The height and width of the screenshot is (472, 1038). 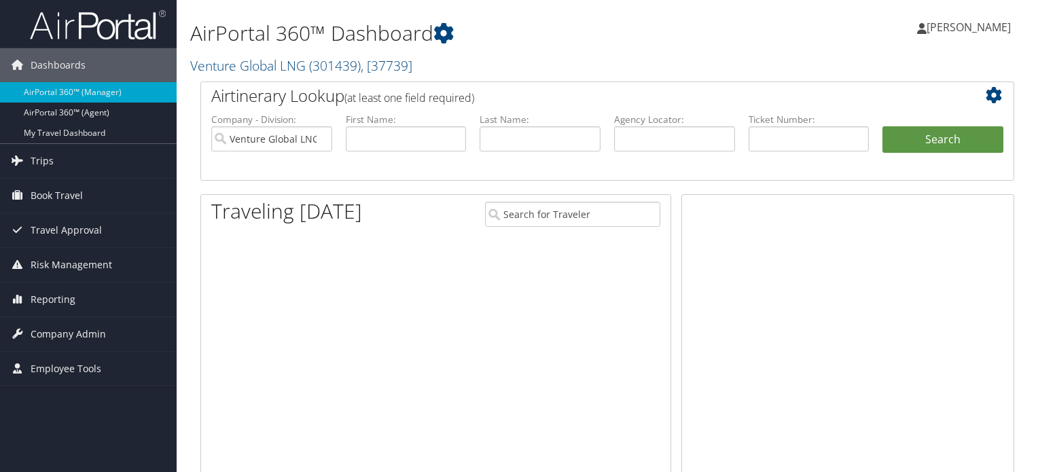 I want to click on span: Travel Approval, so click(x=66, y=230).